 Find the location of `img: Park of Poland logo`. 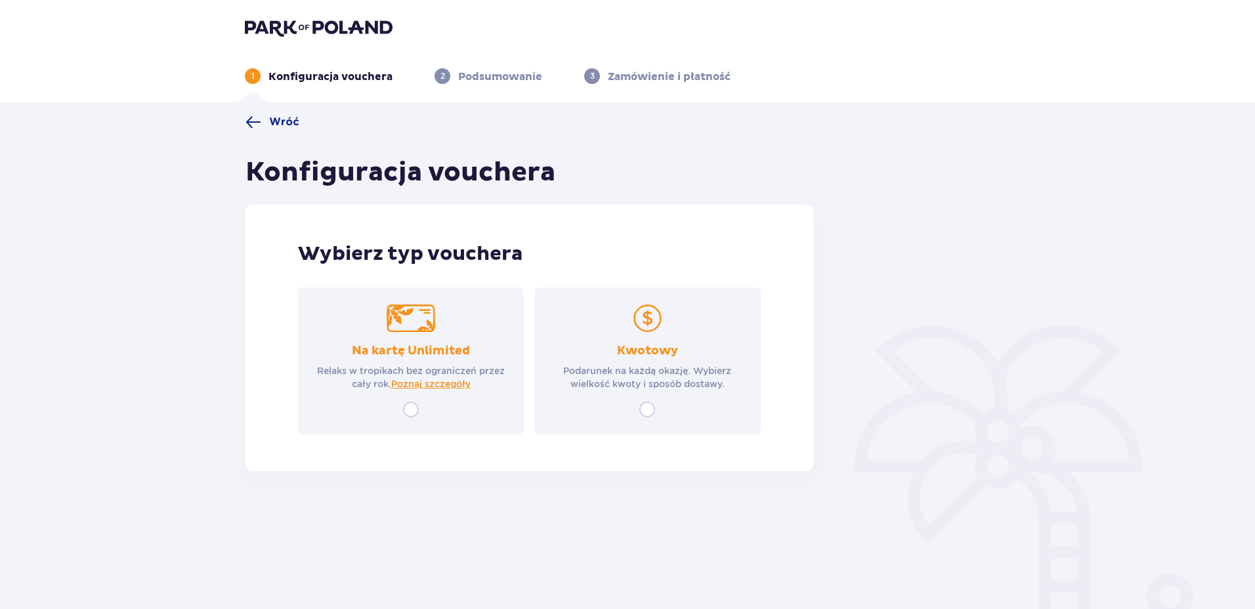

img: Park of Poland logo is located at coordinates (318, 28).